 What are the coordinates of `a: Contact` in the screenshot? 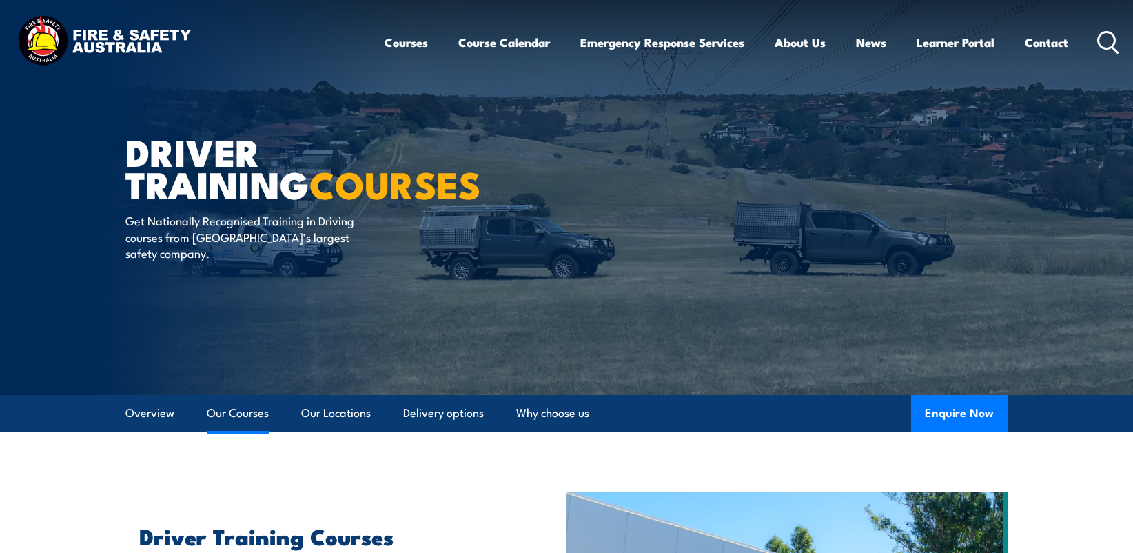 It's located at (1047, 42).